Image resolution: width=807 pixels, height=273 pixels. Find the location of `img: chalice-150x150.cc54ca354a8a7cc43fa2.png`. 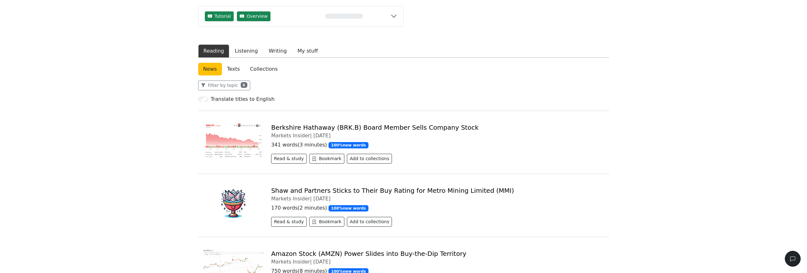

img: chalice-150x150.cc54ca354a8a7cc43fa2.png is located at coordinates (233, 203).